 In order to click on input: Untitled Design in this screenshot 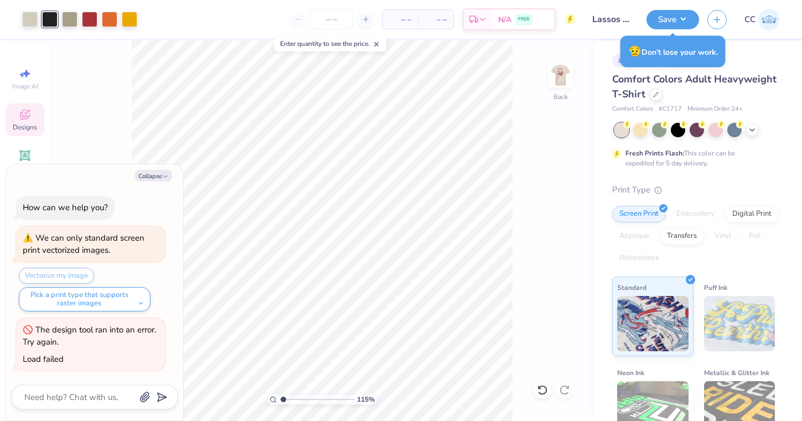, I will do `click(611, 19)`.